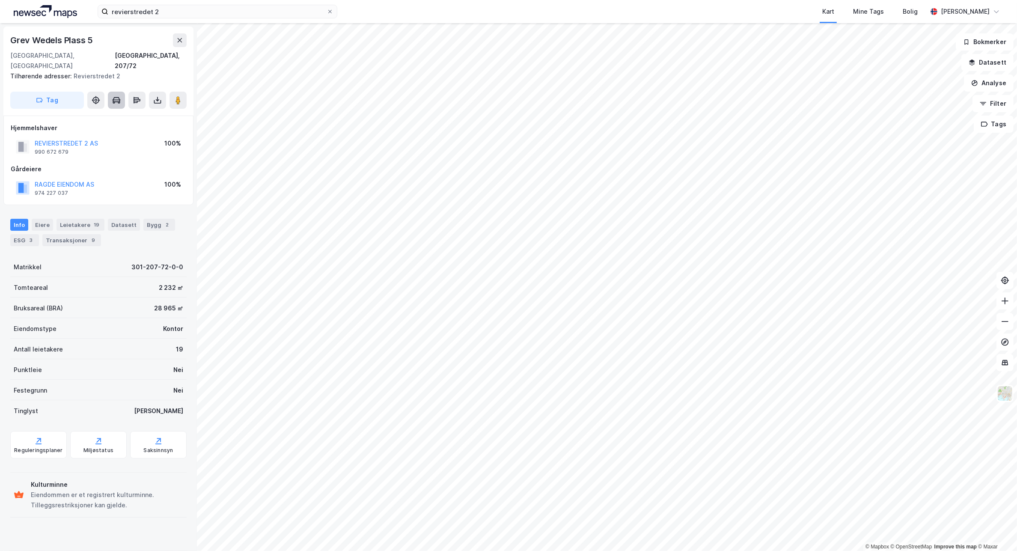 This screenshot has height=551, width=1017. I want to click on span: Tilhørende adresser:, so click(42, 76).